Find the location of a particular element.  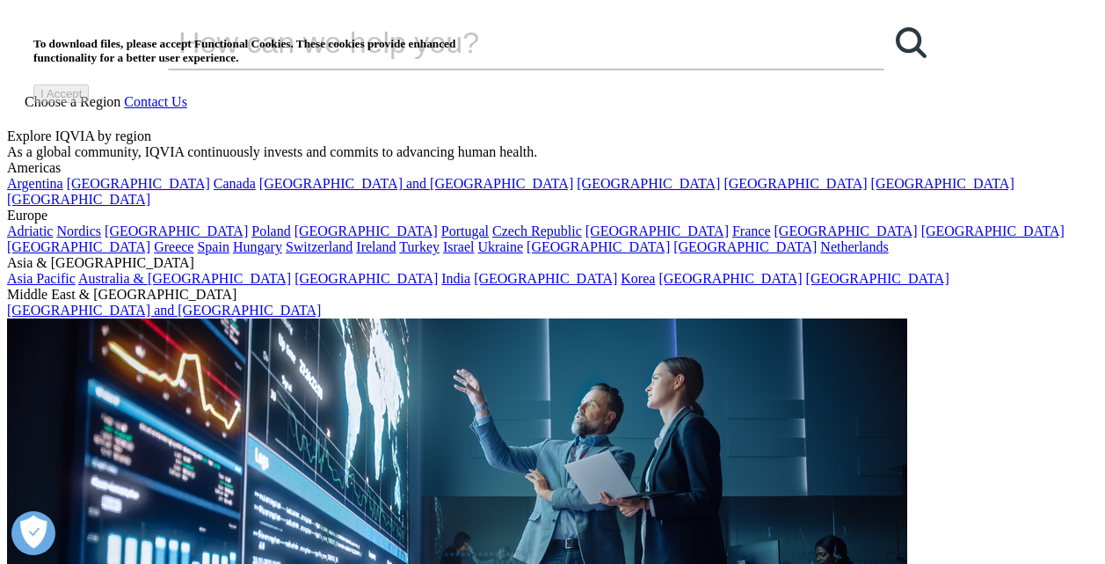

a: India is located at coordinates (456, 278).